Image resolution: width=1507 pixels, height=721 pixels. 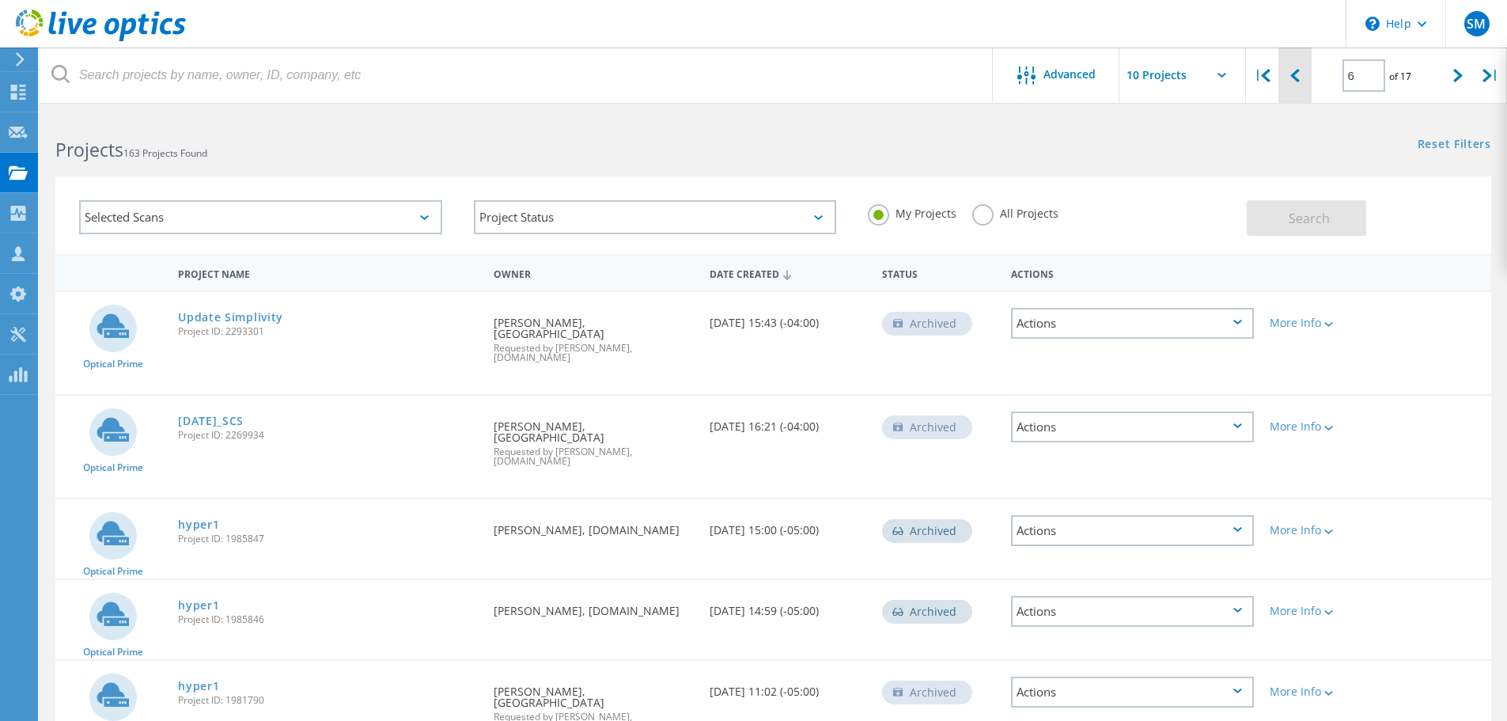 What do you see at coordinates (327, 272) in the screenshot?
I see `div: Project Name` at bounding box center [327, 272].